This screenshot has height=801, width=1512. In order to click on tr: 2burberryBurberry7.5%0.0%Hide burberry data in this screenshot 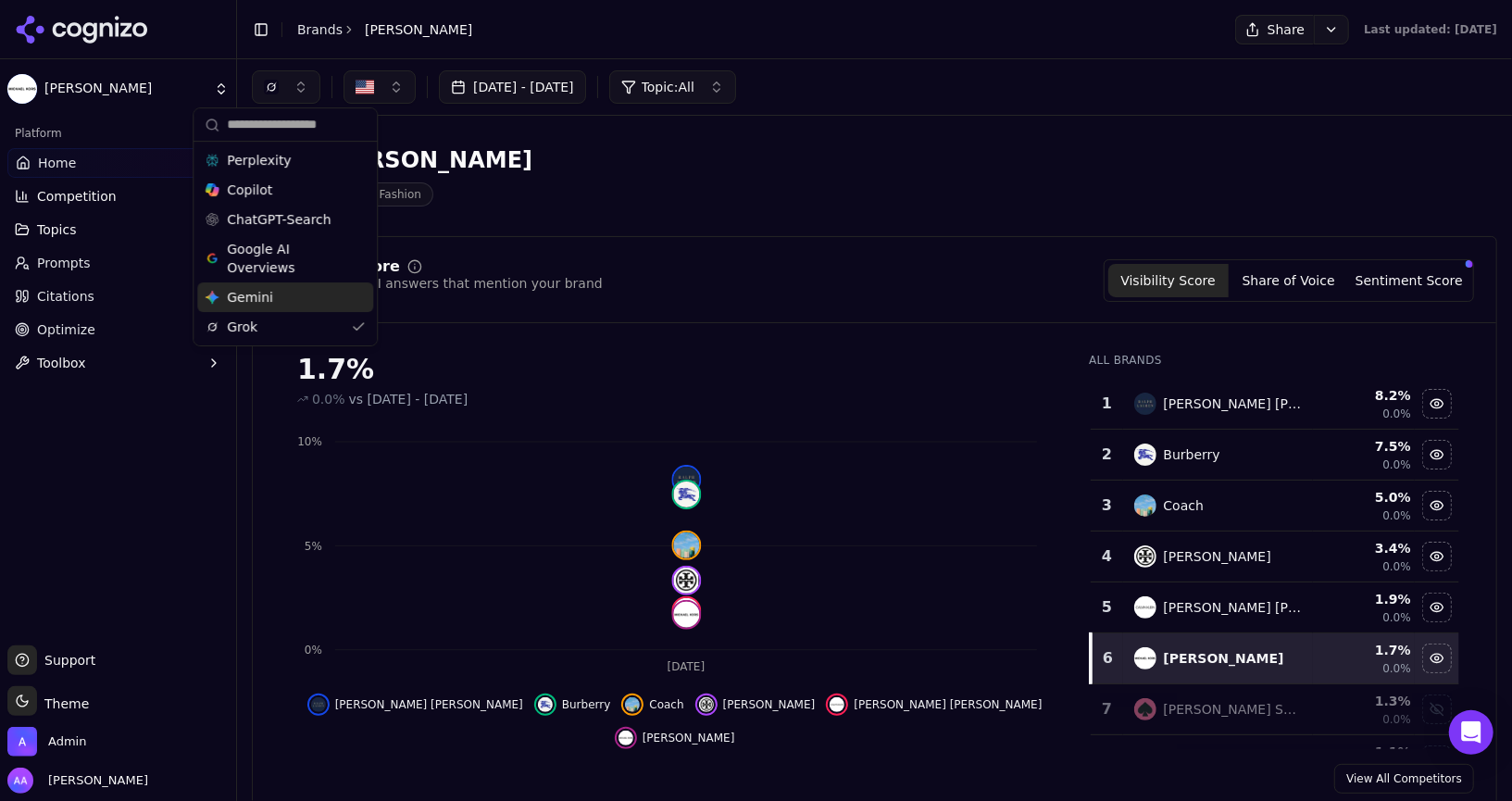, I will do `click(1275, 455)`.